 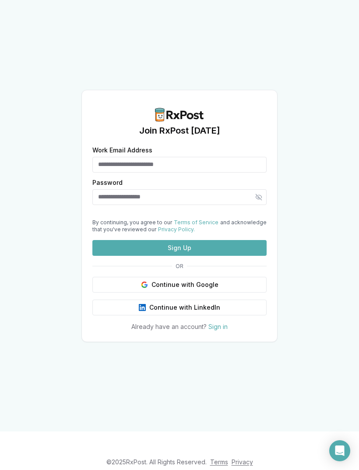 What do you see at coordinates (242, 462) in the screenshot?
I see `a: Privacy` at bounding box center [242, 462].